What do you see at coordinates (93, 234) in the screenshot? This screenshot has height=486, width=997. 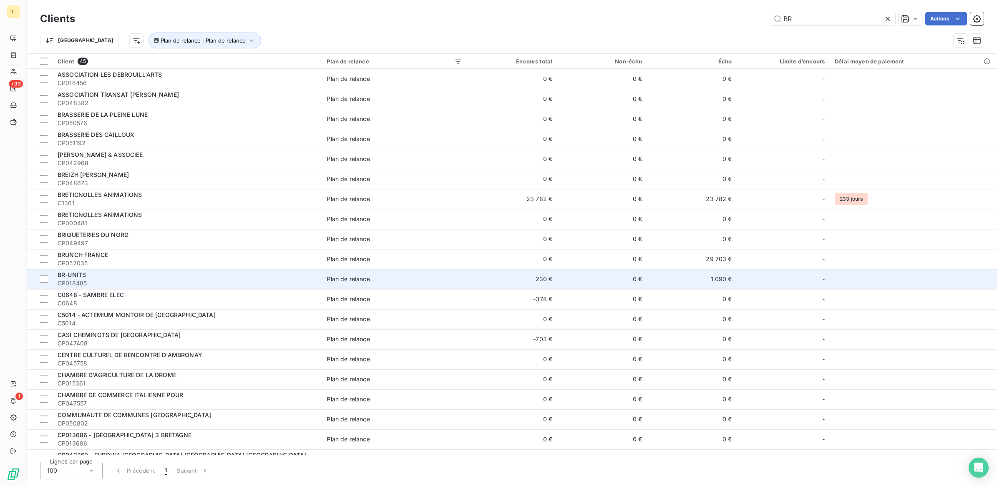 I see `span: BRIQUETERIES DU NORD` at bounding box center [93, 234].